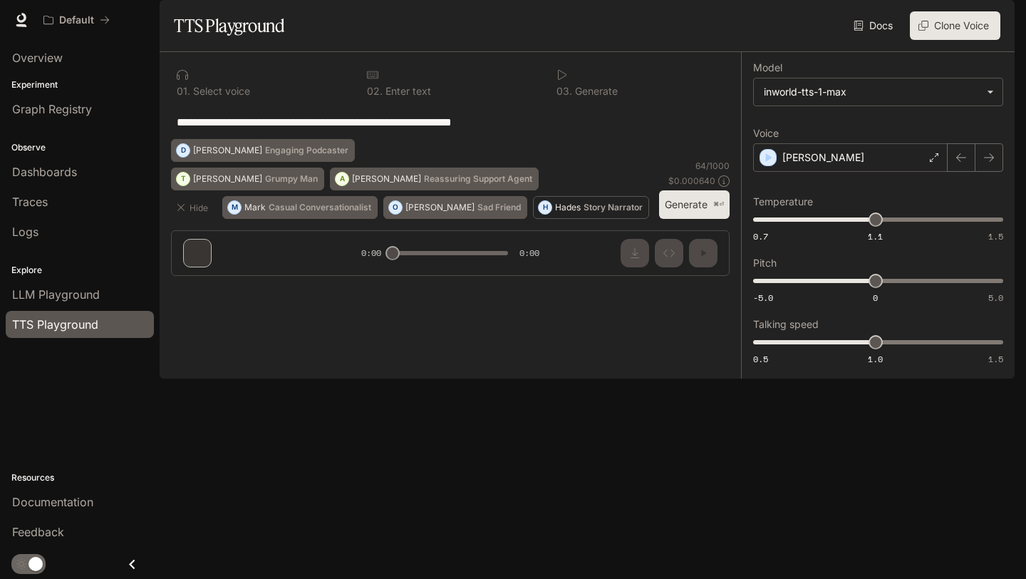 This screenshot has width=1026, height=579. I want to click on span: -5.0, so click(763, 297).